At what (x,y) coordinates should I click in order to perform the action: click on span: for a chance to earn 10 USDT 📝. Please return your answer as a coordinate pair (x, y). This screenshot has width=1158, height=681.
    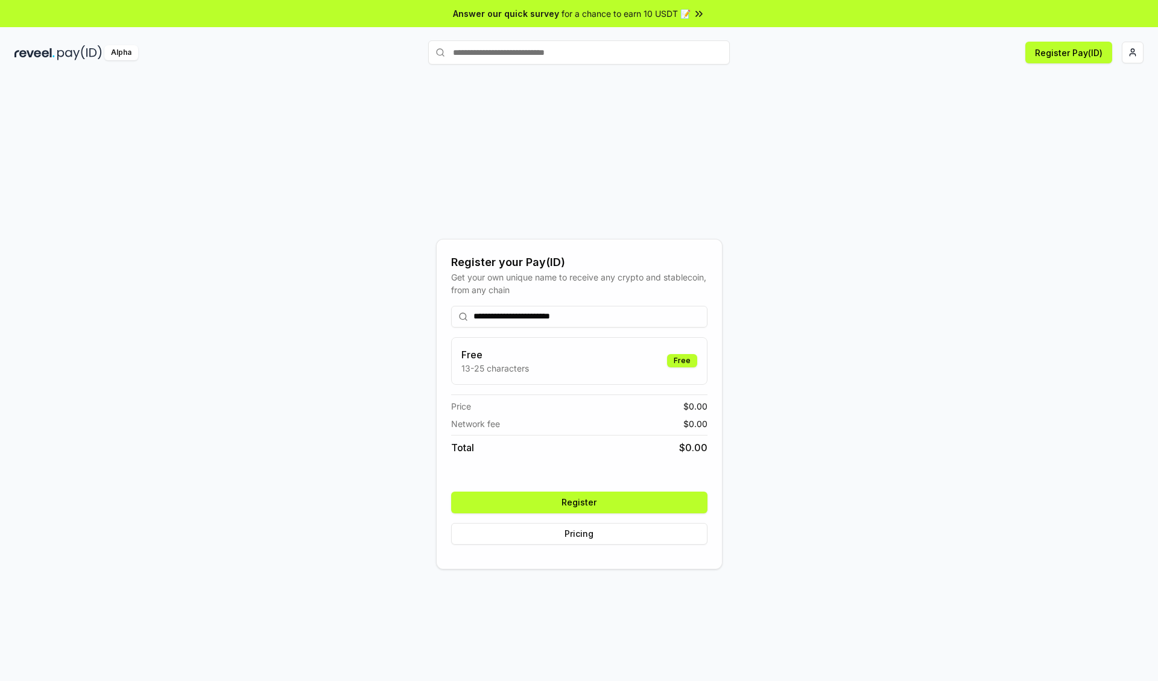
    Looking at the image, I should click on (626, 13).